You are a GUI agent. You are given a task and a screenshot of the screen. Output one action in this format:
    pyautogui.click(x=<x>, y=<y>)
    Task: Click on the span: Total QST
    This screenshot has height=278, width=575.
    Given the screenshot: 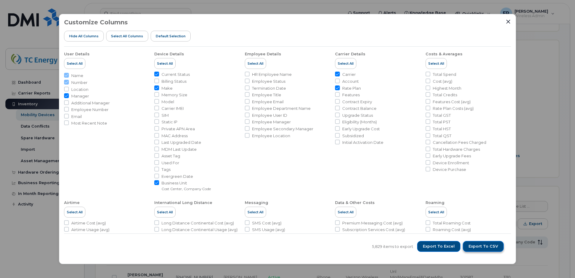 What is the action you would take?
    pyautogui.click(x=442, y=136)
    